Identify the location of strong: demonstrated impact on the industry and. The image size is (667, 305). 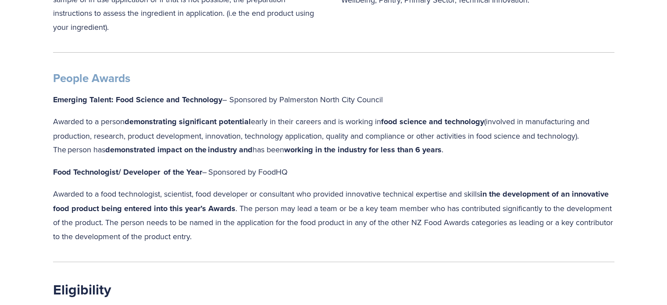
(179, 150).